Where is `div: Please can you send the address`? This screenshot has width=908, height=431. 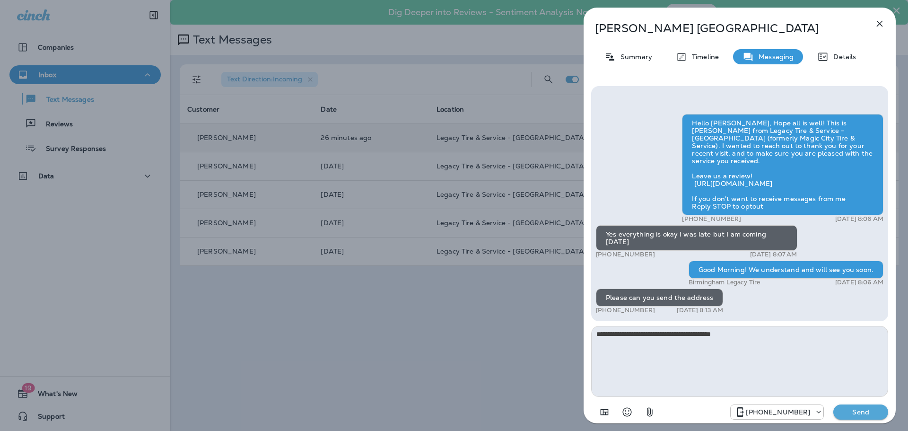
div: Please can you send the address is located at coordinates (659, 297).